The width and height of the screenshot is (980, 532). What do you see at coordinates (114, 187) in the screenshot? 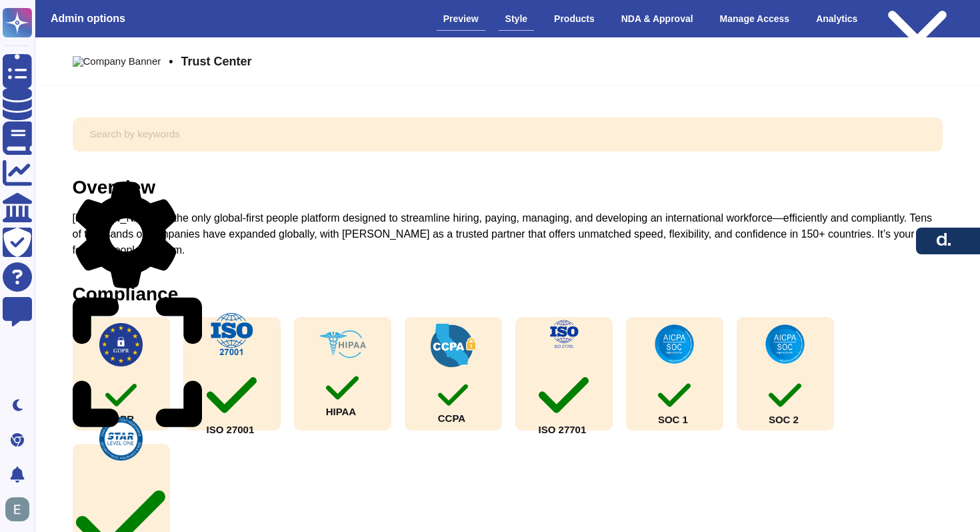
I see `div: Overview` at bounding box center [114, 187].